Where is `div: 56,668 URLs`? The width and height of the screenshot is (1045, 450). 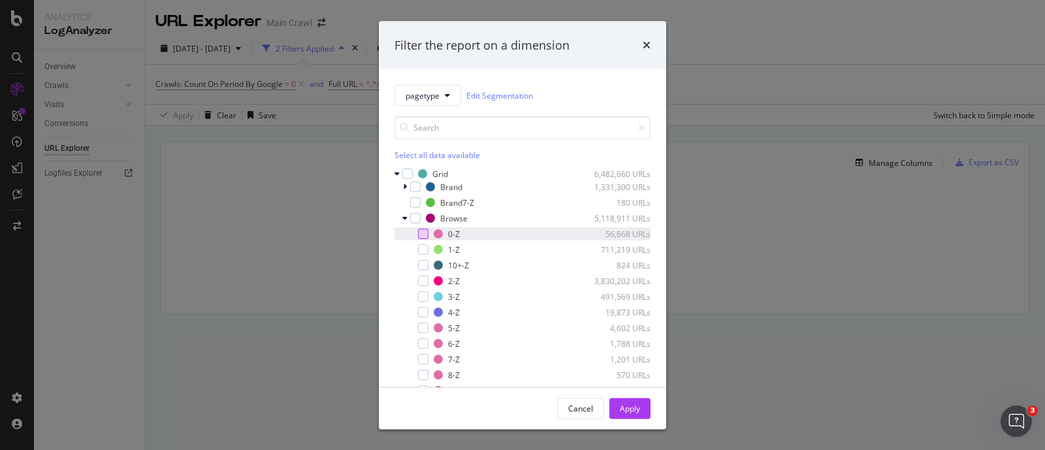 div: 56,668 URLs is located at coordinates (618, 233).